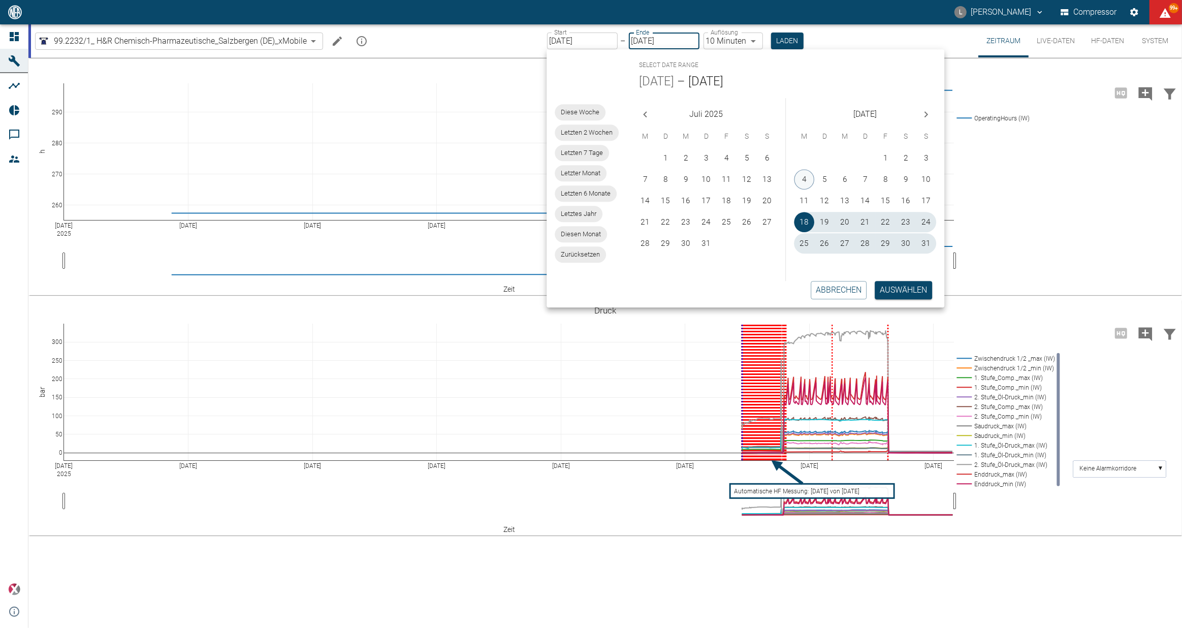  Describe the element at coordinates (1003, 41) in the screenshot. I see `button: Zeitraum` at that location.